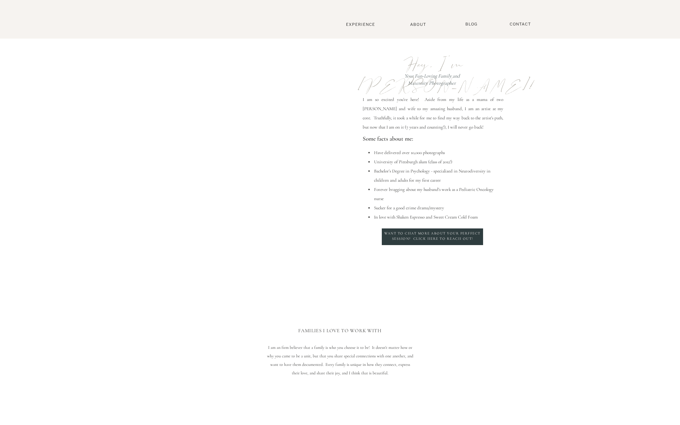  Describe the element at coordinates (340, 382) in the screenshot. I see `p: I am an firm believer that a family is who you choose it to be! It doesn't matter how or why you ...` at that location.